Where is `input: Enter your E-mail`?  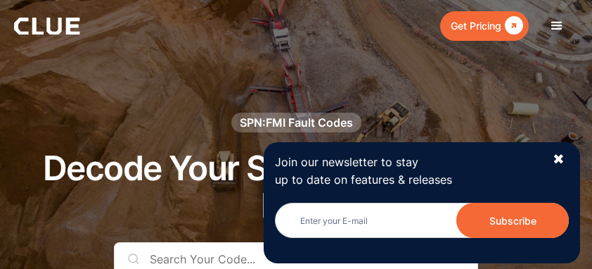
input: Enter your E-mail is located at coordinates (422, 220).